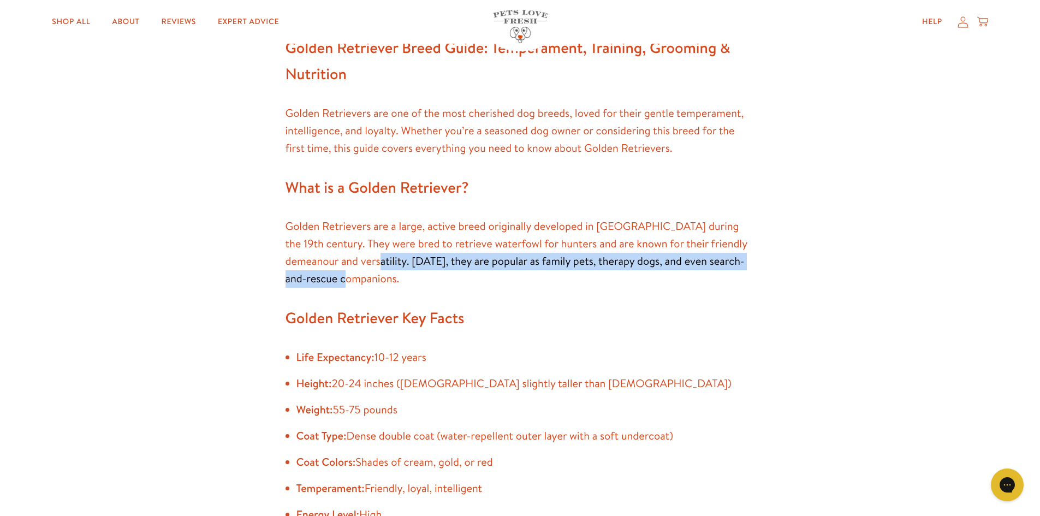  What do you see at coordinates (330, 488) in the screenshot?
I see `strong: Temperament:` at bounding box center [330, 488].